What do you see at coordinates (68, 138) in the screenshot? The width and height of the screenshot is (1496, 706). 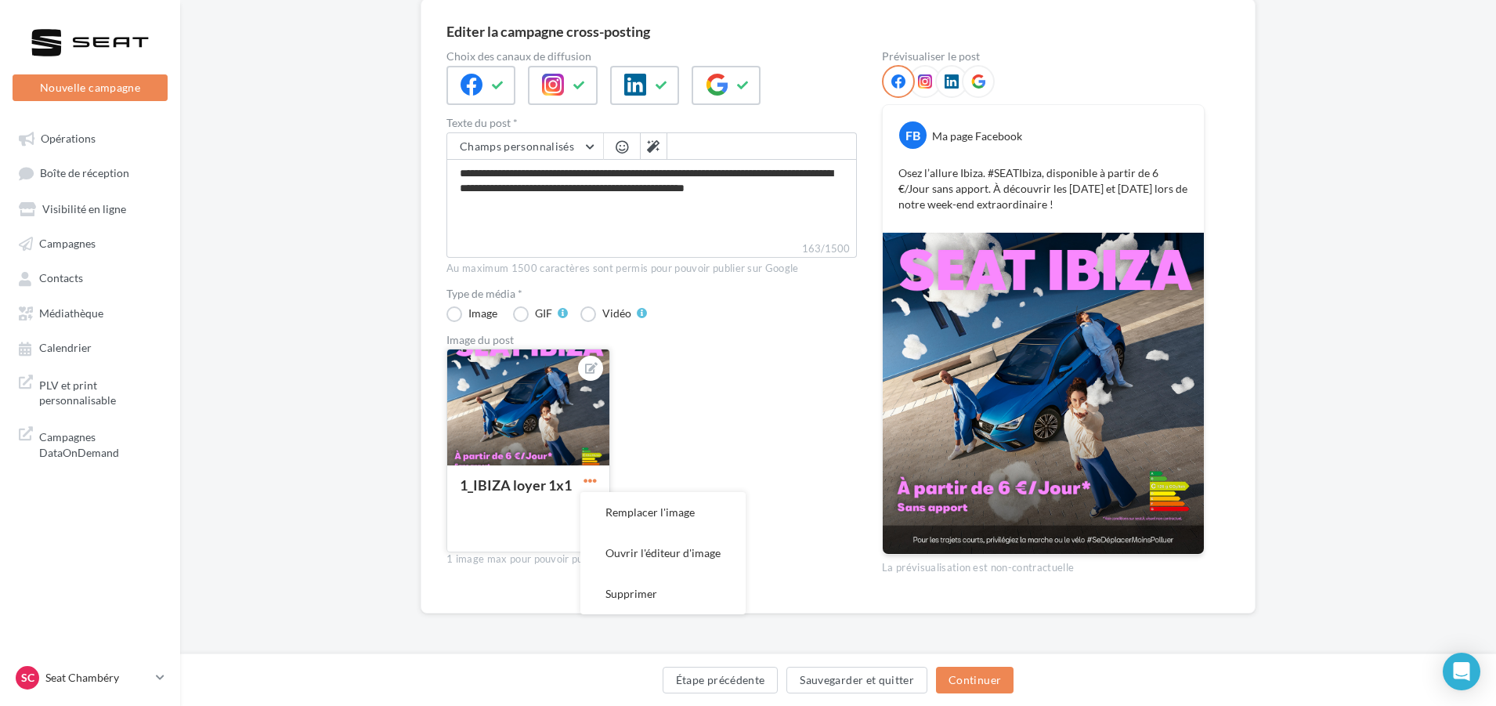 I see `span: Opérations` at bounding box center [68, 138].